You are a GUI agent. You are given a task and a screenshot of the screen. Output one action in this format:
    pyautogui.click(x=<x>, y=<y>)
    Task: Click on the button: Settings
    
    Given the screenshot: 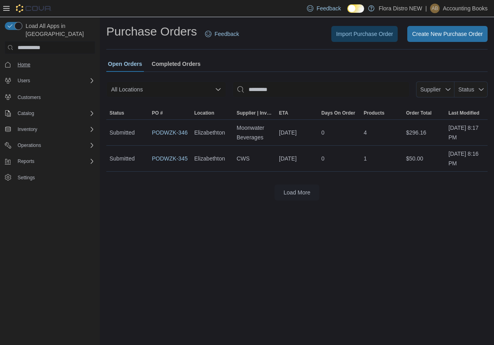 What is the action you would take?
    pyautogui.click(x=50, y=177)
    